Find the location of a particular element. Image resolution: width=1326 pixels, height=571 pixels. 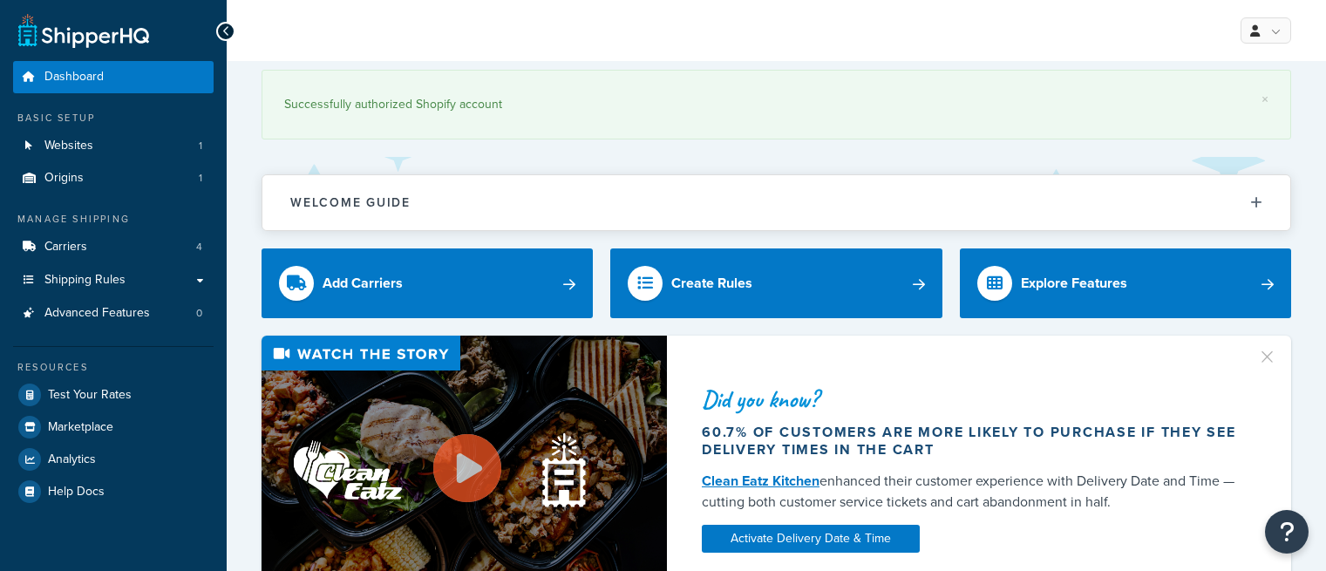

li: Dashboard is located at coordinates (113, 77).